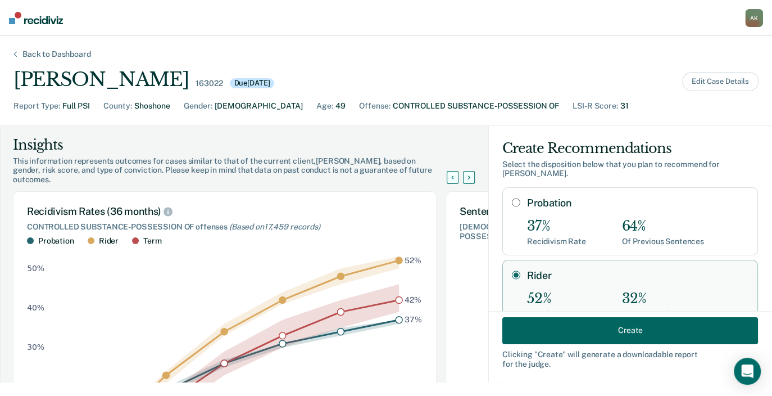 The image size is (772, 396). Describe the element at coordinates (37, 106) in the screenshot. I see `div: Report Type :` at that location.